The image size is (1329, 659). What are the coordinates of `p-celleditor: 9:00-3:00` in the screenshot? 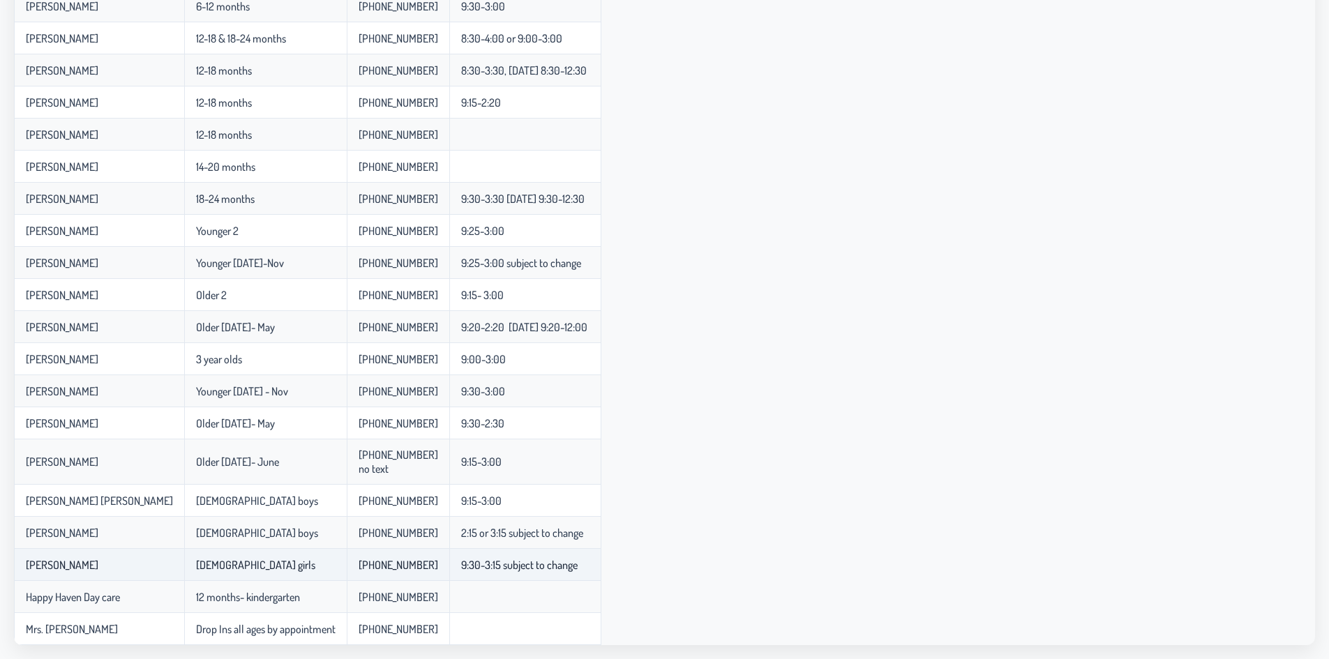 It's located at (483, 359).